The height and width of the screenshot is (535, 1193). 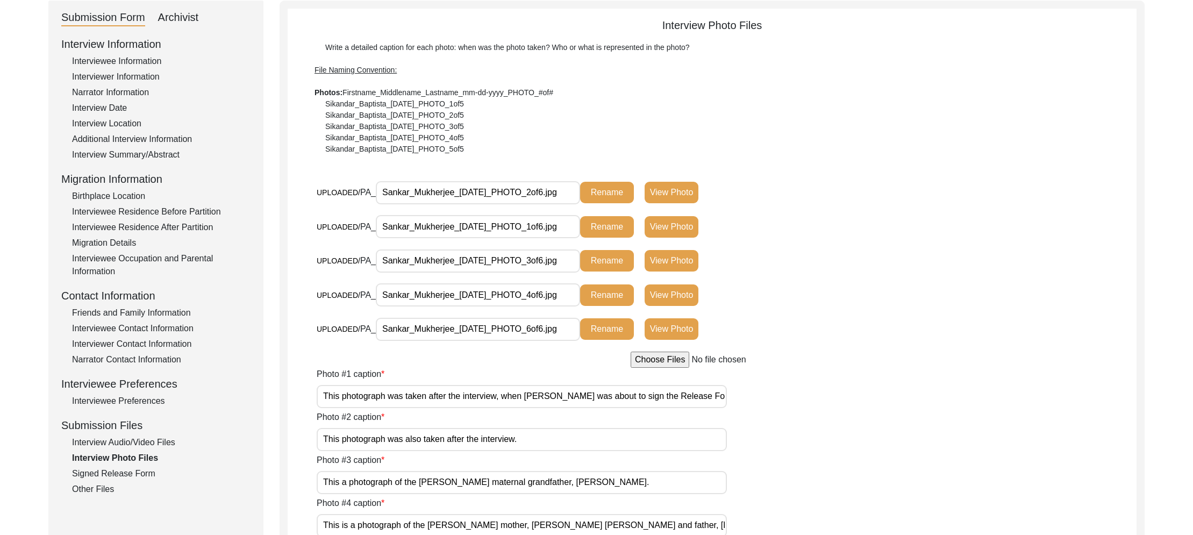 I want to click on div: Interview Date, so click(x=161, y=108).